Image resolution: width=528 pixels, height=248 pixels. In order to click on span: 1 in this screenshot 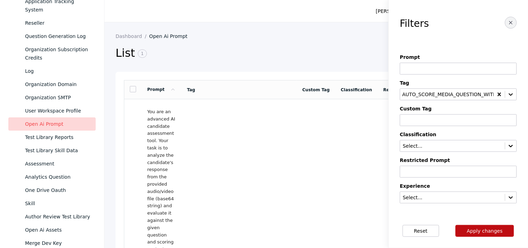, I will do `click(142, 54)`.